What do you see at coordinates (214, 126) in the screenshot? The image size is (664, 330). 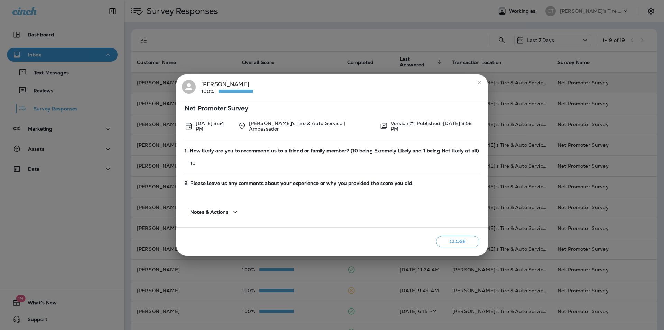 I see `p: Aug 26, 2025 3:54 PM` at bounding box center [214, 126].